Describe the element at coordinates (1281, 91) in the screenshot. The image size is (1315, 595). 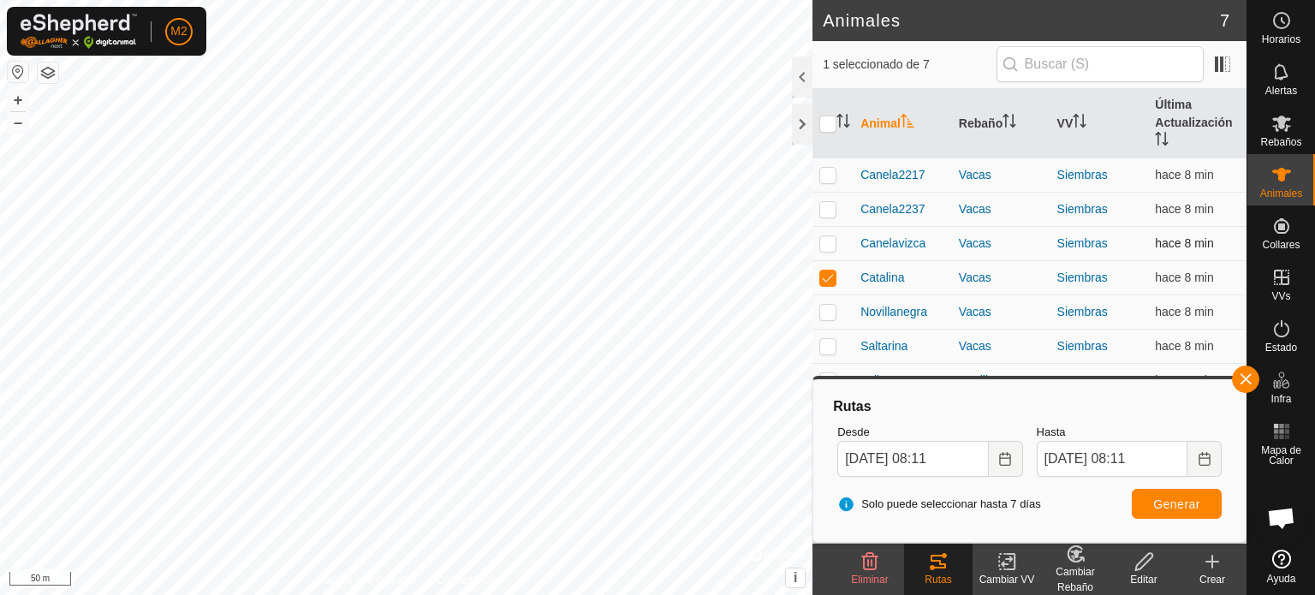
I see `span: Alertas` at that location.